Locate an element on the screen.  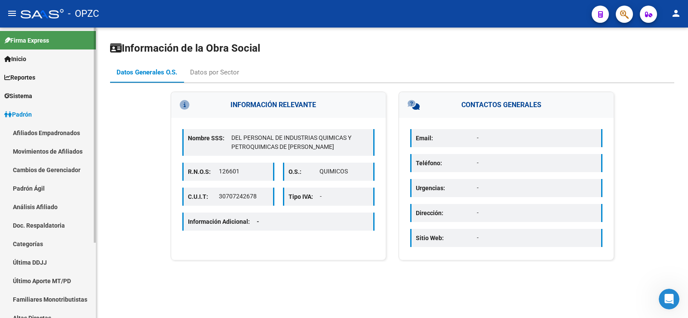
mat-icon: person is located at coordinates (676, 13).